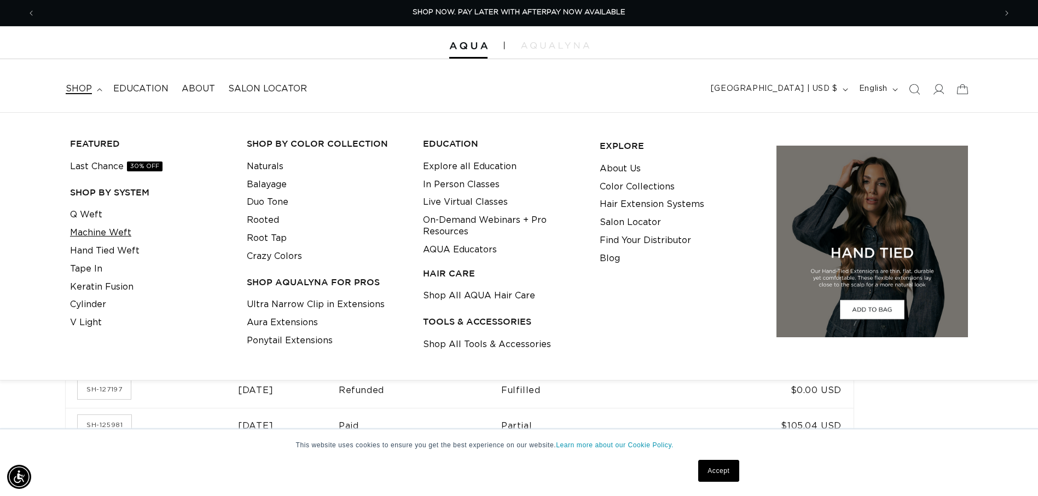  Describe the element at coordinates (268, 202) in the screenshot. I see `a: Duo Tone` at that location.